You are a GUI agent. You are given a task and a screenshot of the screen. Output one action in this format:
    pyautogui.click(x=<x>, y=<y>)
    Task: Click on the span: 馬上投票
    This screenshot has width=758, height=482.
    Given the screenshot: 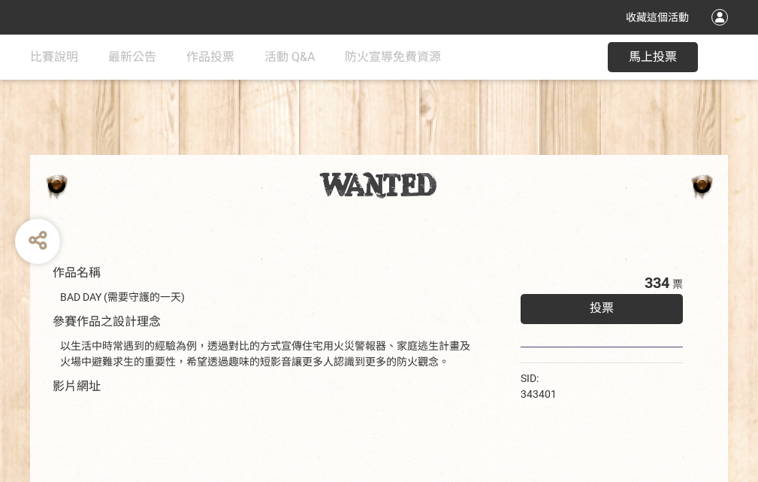 What is the action you would take?
    pyautogui.click(x=653, y=56)
    